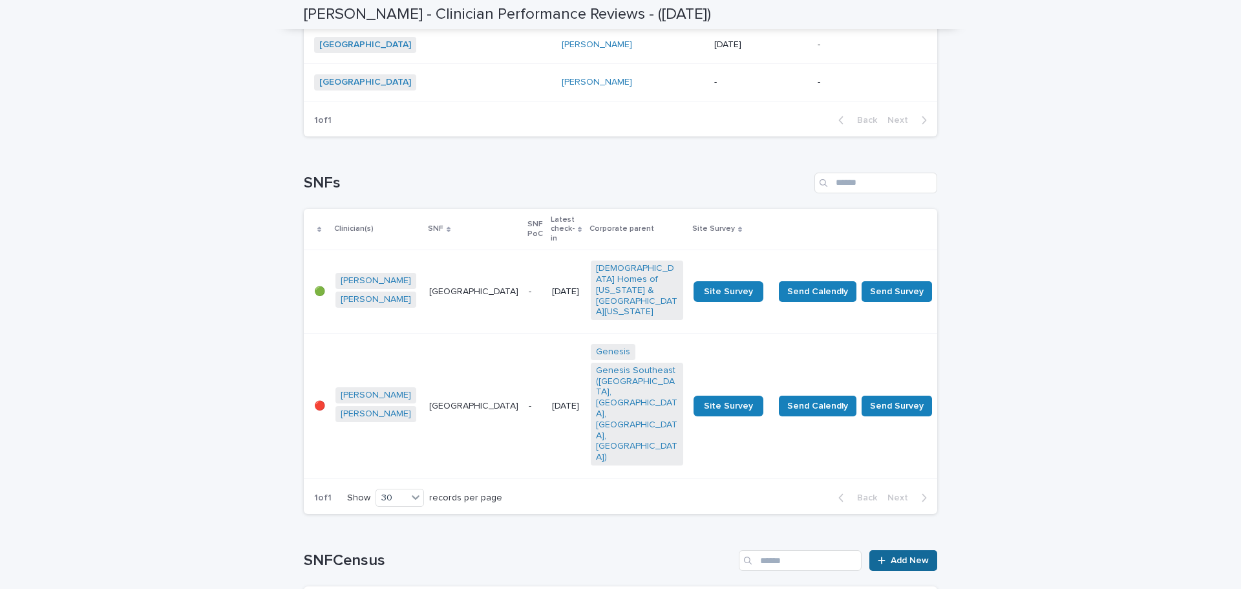 This screenshot has width=1241, height=589. I want to click on p: records per page, so click(465, 498).